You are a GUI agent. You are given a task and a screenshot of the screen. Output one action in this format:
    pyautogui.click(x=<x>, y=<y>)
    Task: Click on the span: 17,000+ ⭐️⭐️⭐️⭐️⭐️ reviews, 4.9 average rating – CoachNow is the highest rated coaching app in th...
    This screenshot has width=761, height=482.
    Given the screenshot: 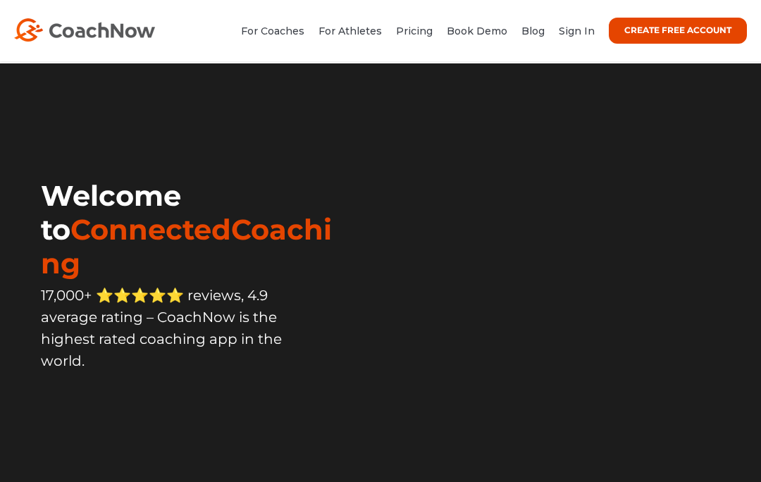 What is the action you would take?
    pyautogui.click(x=161, y=328)
    